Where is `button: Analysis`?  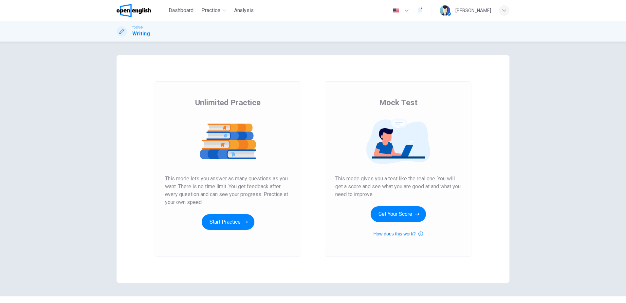
button: Analysis is located at coordinates (244, 10).